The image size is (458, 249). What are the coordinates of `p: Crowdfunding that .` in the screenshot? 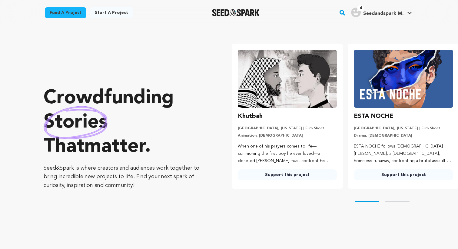 It's located at (126, 123).